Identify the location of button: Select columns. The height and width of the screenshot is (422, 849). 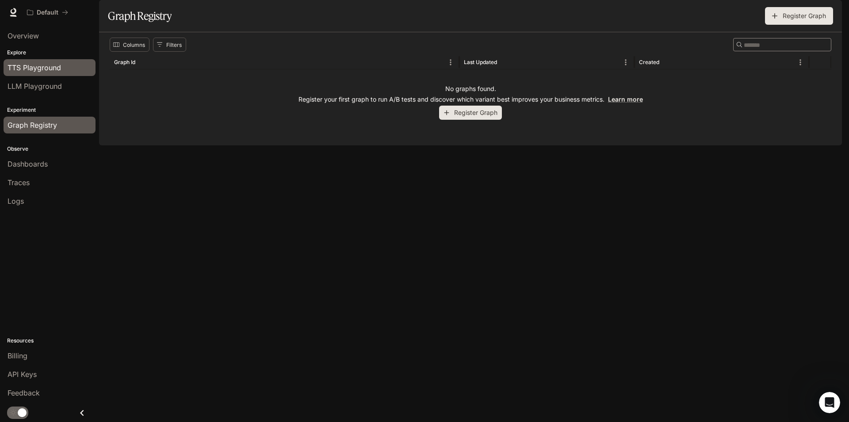
(130, 45).